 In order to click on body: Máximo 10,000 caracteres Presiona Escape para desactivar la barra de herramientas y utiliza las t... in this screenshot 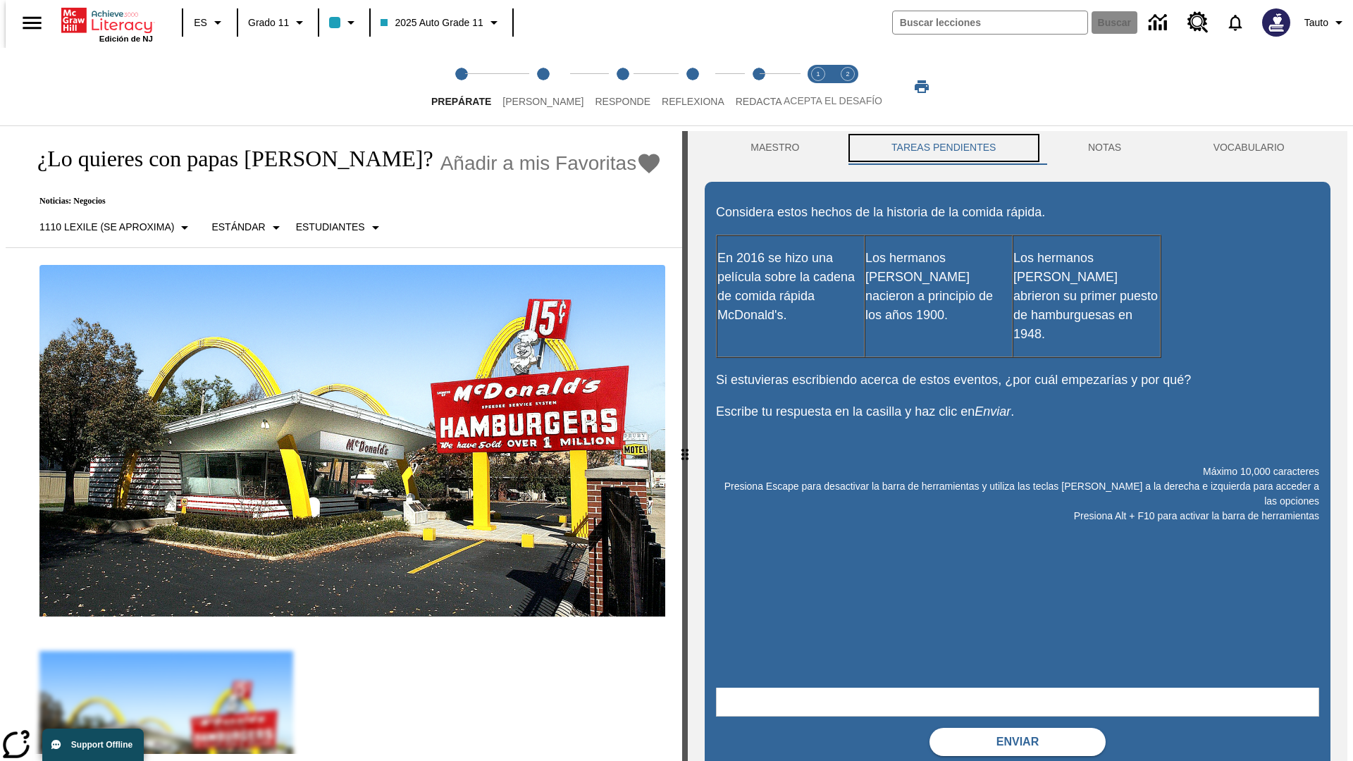, I will do `click(106, 18)`.